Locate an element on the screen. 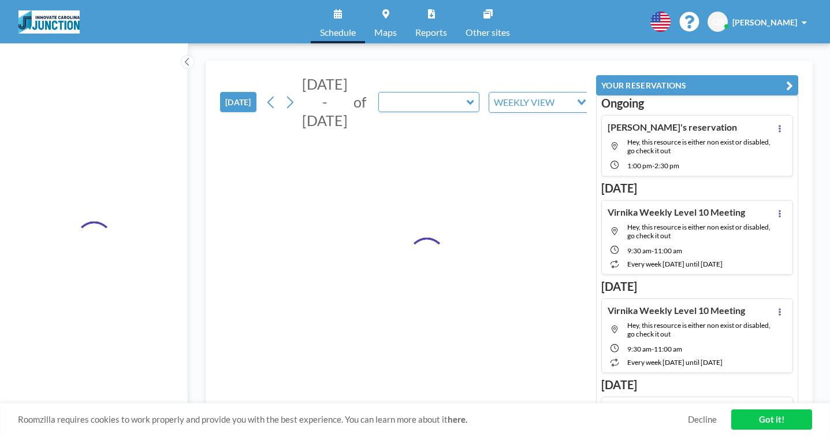 Image resolution: width=830 pixels, height=436 pixels. span: of is located at coordinates (360, 102).